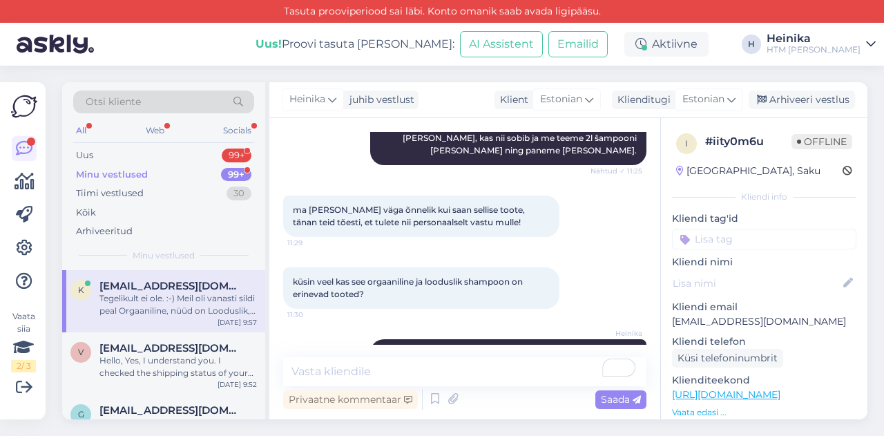  I want to click on span: g, so click(81, 414).